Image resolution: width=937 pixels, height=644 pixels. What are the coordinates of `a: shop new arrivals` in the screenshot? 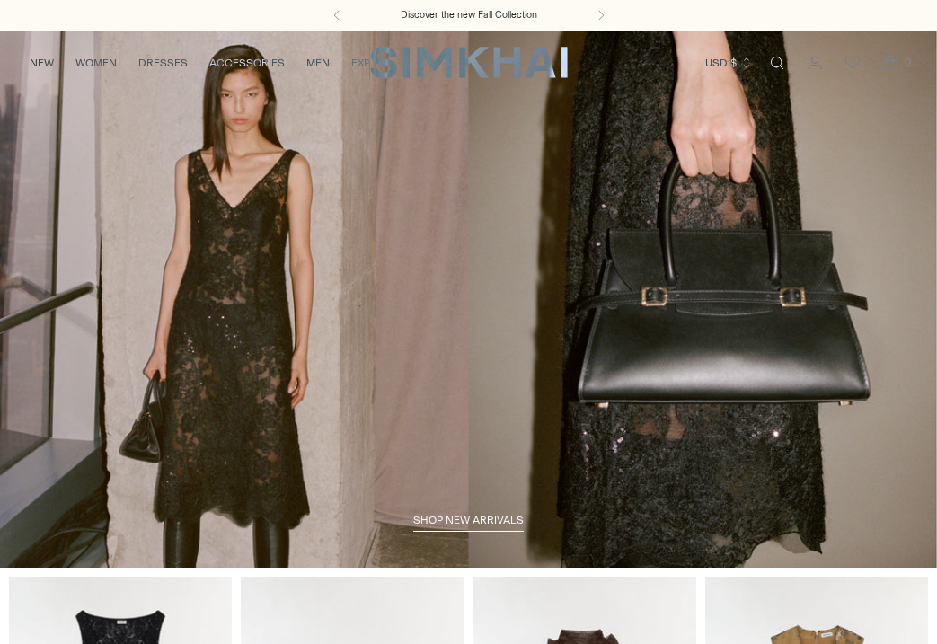 It's located at (468, 523).